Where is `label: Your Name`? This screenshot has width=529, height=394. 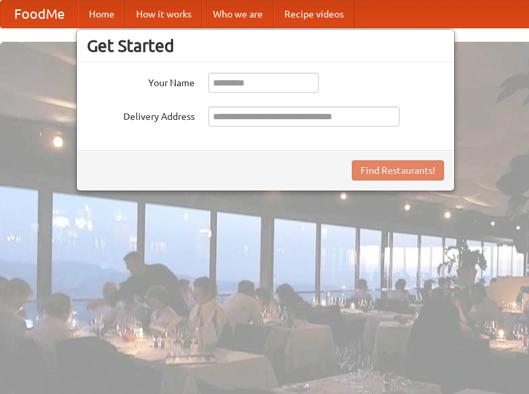 label: Your Name is located at coordinates (141, 81).